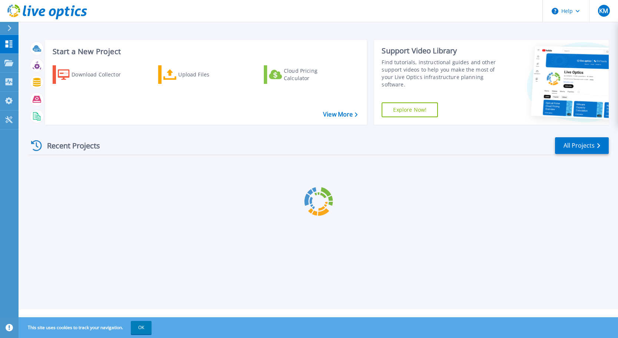 The width and height of the screenshot is (618, 338). Describe the element at coordinates (94, 75) in the screenshot. I see `a: Download Collector` at that location.